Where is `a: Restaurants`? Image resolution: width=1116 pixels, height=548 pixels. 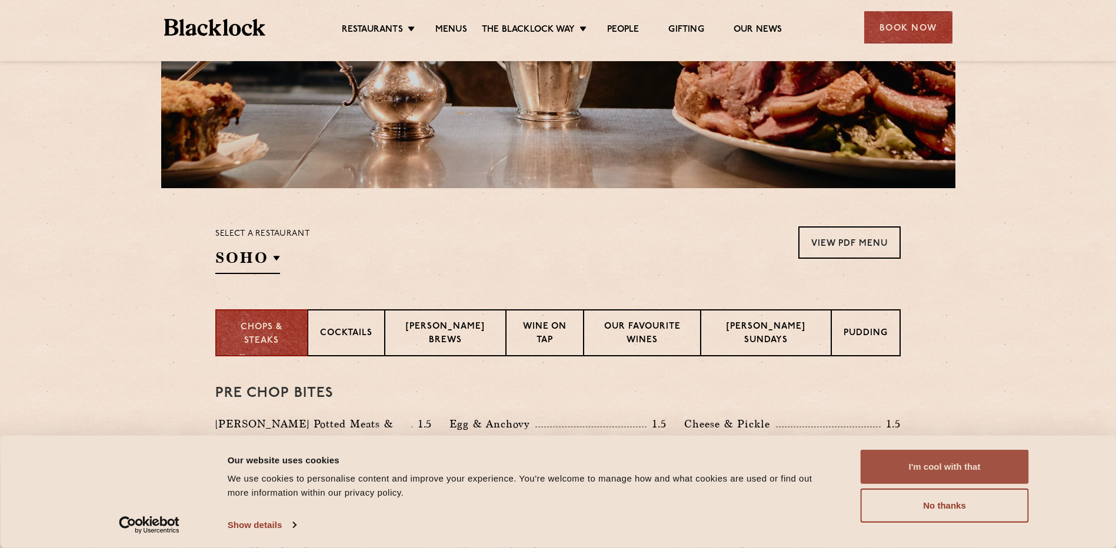
a: Restaurants is located at coordinates (372, 31).